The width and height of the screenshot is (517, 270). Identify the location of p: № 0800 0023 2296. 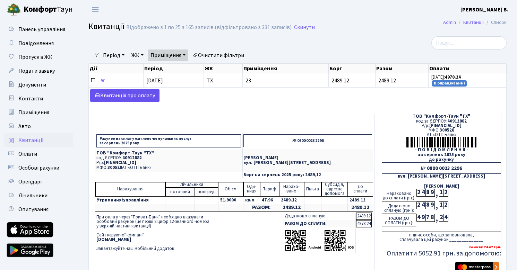
(308, 141).